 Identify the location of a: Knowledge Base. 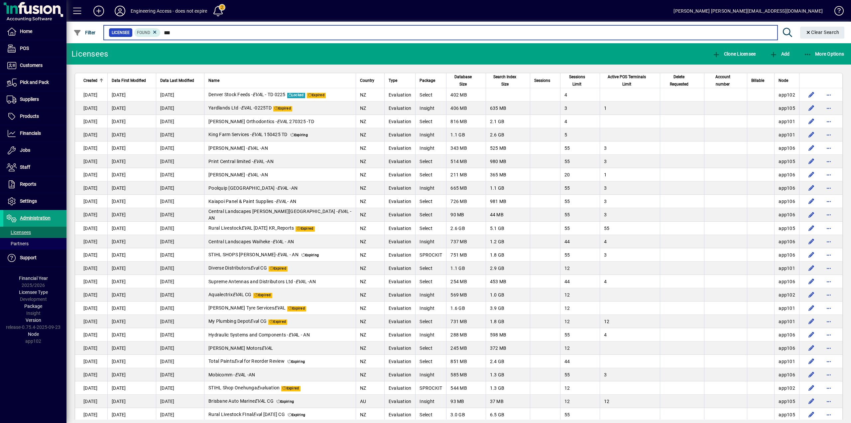
(836, 12).